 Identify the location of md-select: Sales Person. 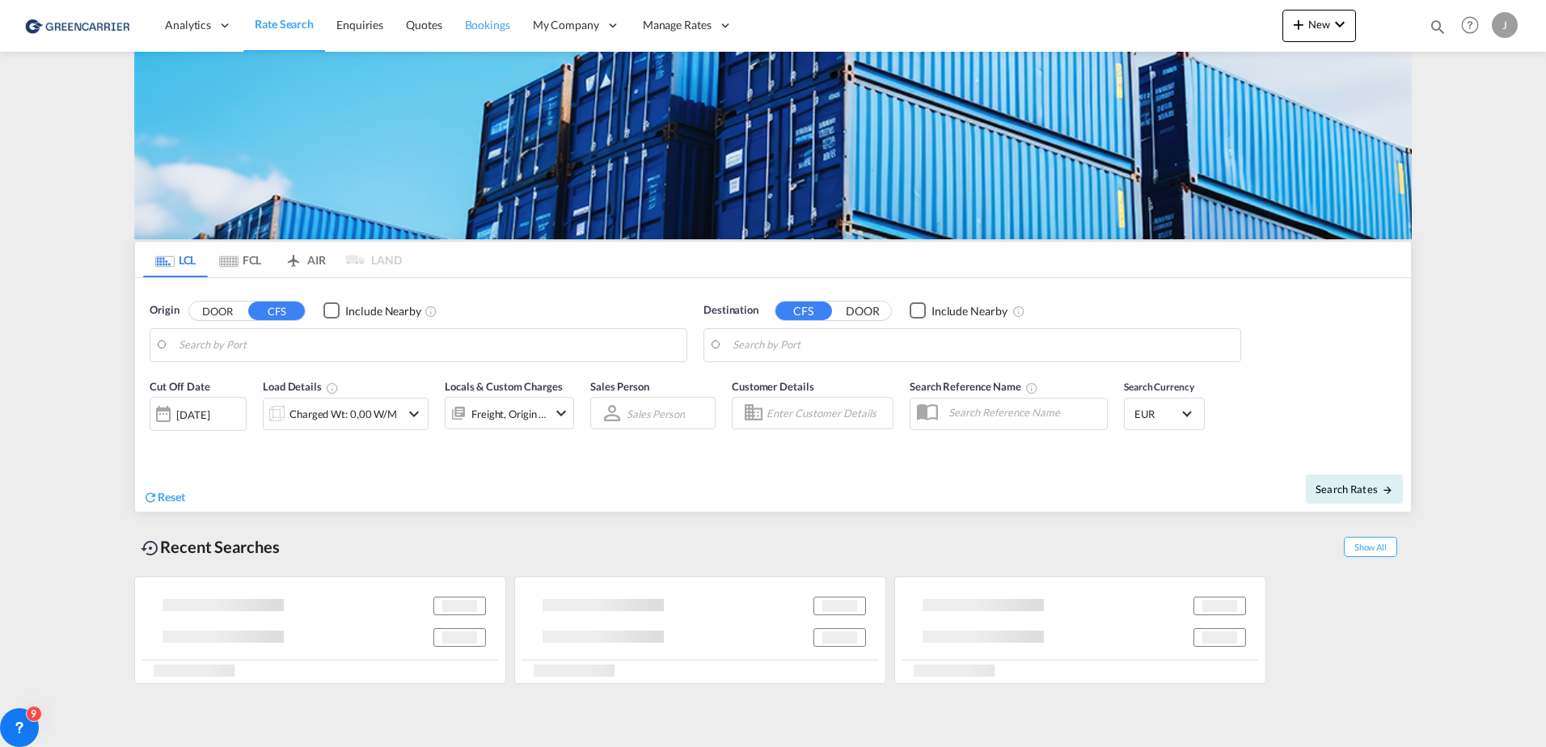
(656, 413).